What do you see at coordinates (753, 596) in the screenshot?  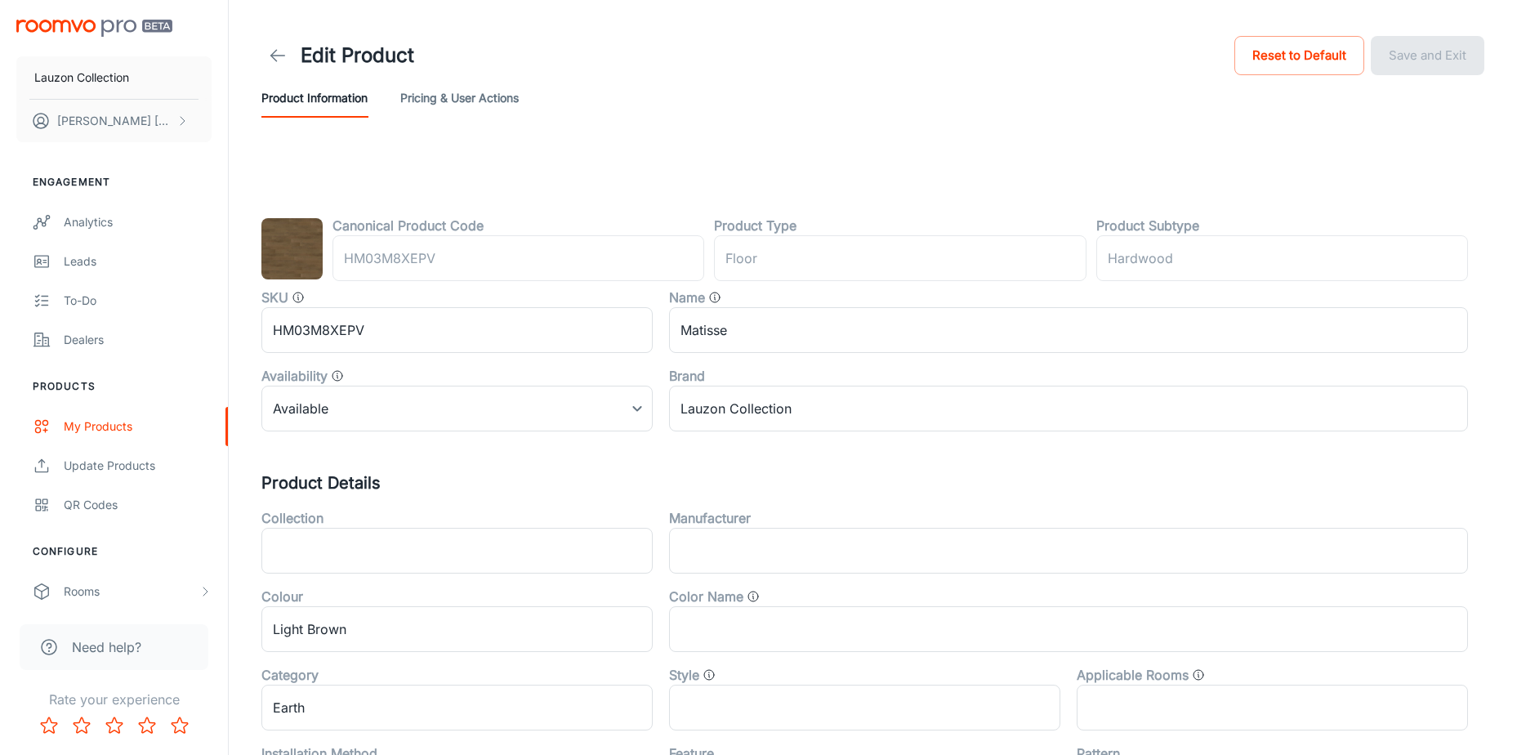 I see `svg: General color categories. i.e Cloud, Eclipse, Gallery Opening` at bounding box center [753, 596].